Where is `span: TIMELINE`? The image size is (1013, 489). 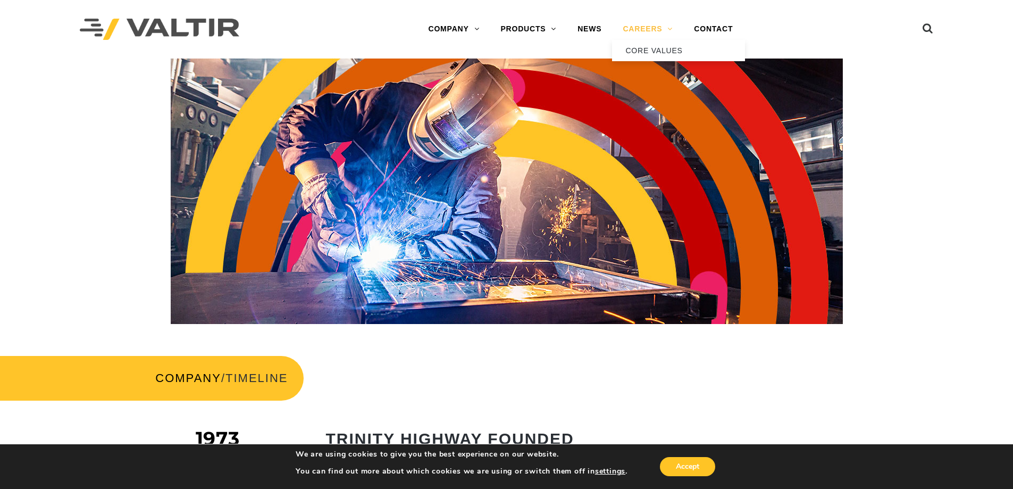
span: TIMELINE is located at coordinates (256, 378).